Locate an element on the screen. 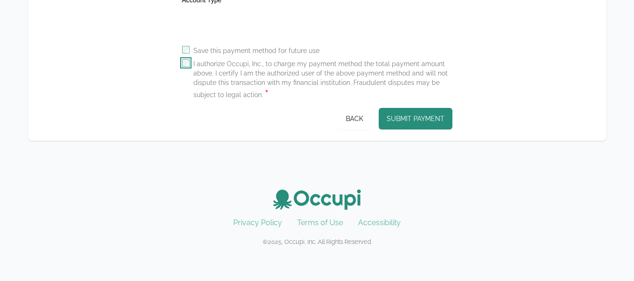  label: Save this payment method for future use is located at coordinates (256, 51).